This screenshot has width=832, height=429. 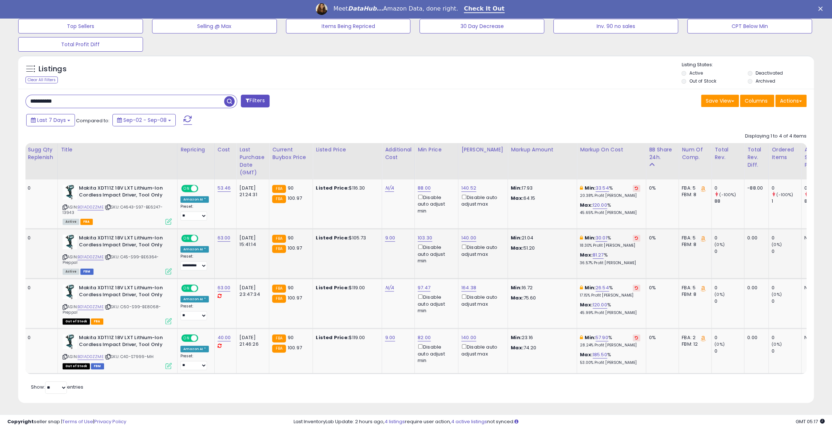 What do you see at coordinates (435, 353) in the screenshot?
I see `div: Disable auto adjust min` at bounding box center [435, 353].